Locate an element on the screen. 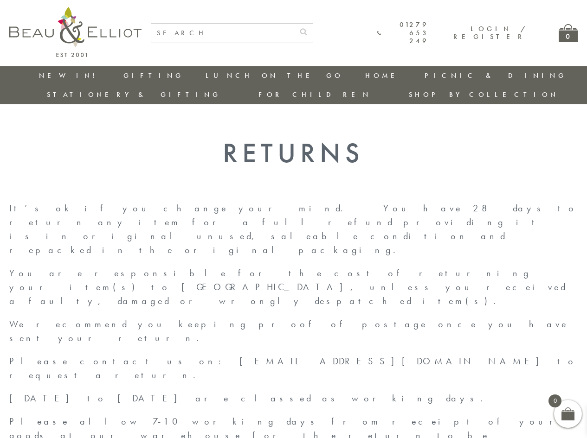 This screenshot has height=438, width=587. span: We recommend you keeping proof of postage once you have sent your return. is located at coordinates (289, 331).